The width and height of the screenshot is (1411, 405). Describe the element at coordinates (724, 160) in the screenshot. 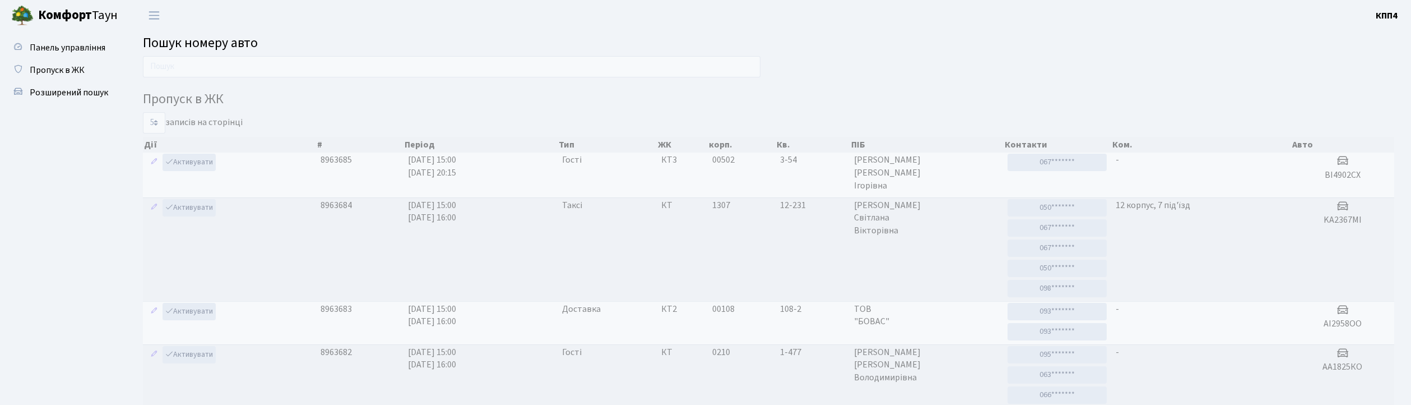

I see `span: 00502` at that location.